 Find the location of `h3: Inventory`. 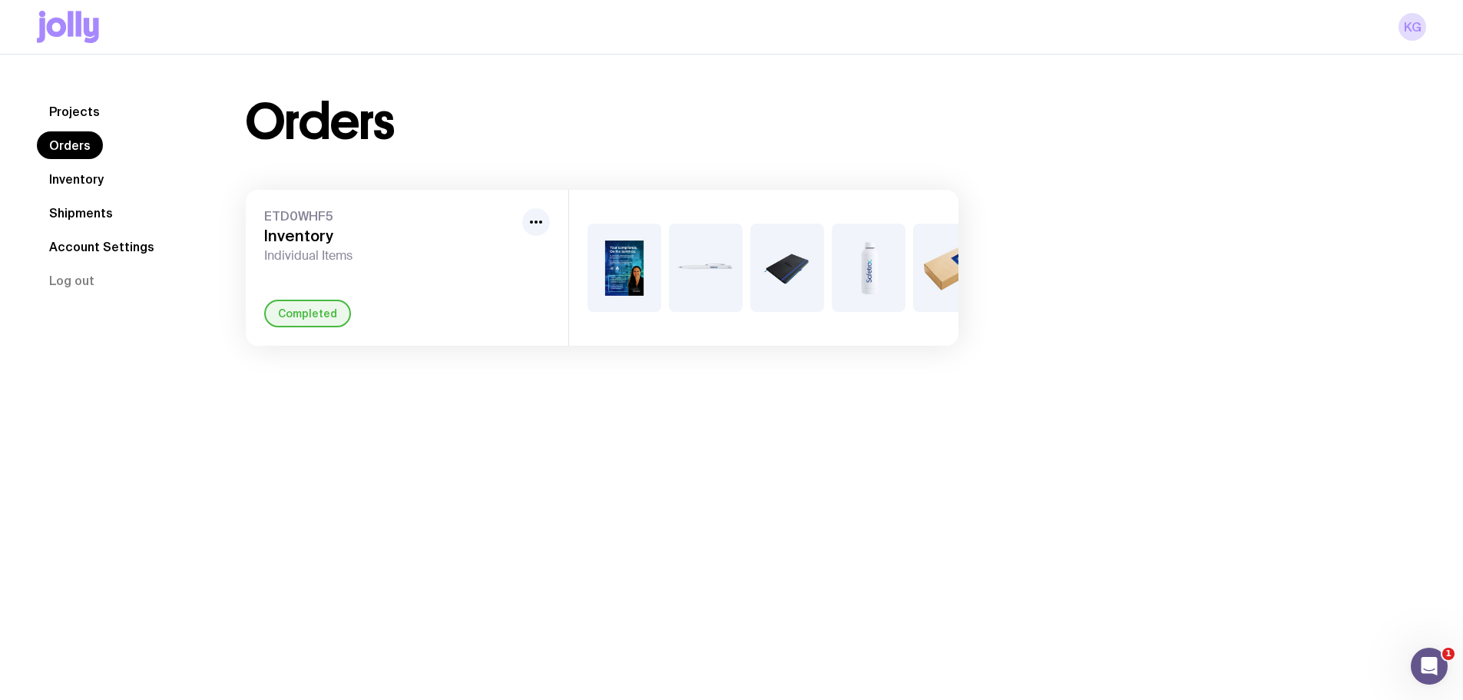

h3: Inventory is located at coordinates (390, 236).